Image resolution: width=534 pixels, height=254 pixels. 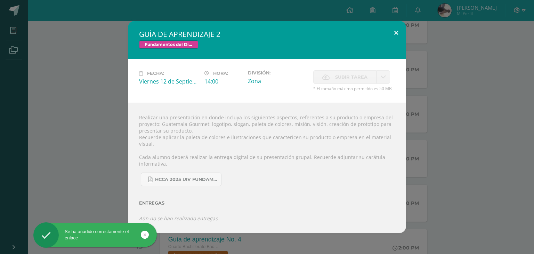 What do you see at coordinates (178, 218) in the screenshot?
I see `i: Aún no se han realizado entregas` at bounding box center [178, 218].